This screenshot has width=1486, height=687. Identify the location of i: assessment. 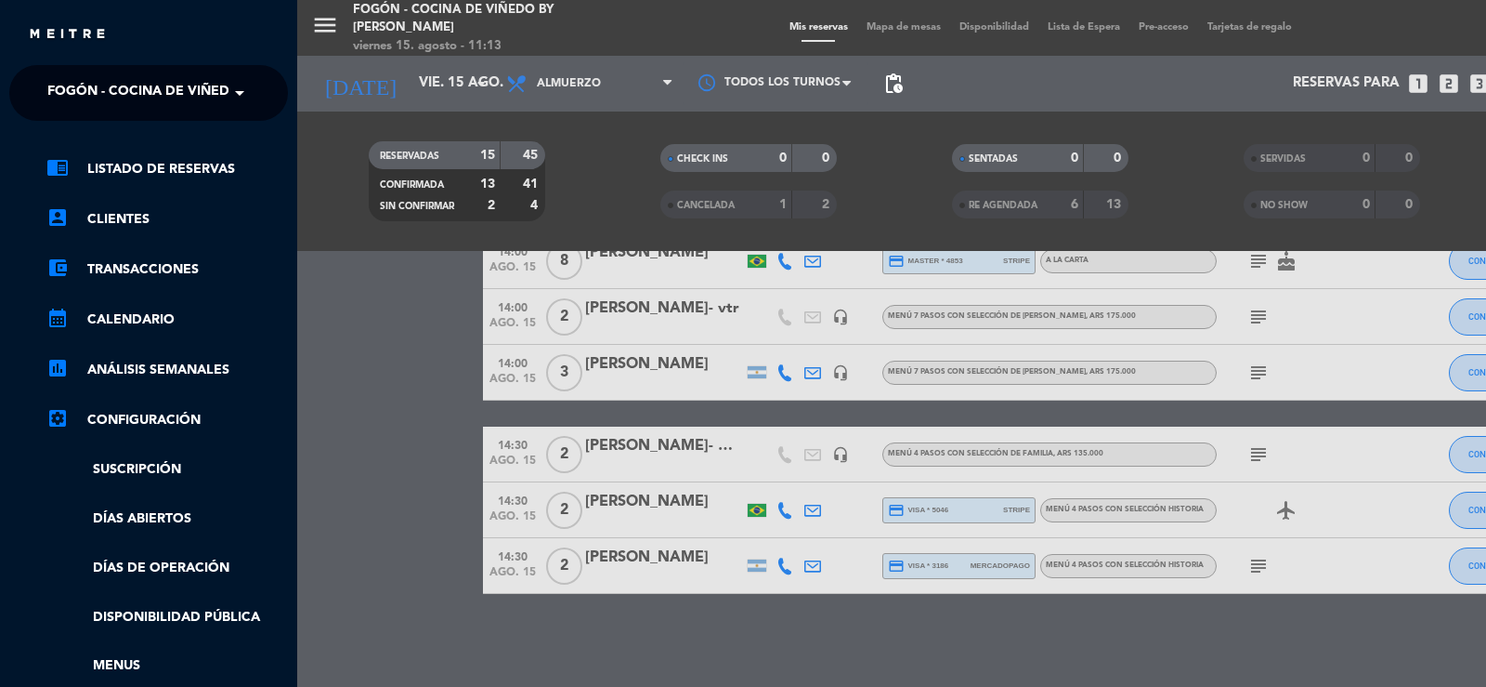
(58, 368).